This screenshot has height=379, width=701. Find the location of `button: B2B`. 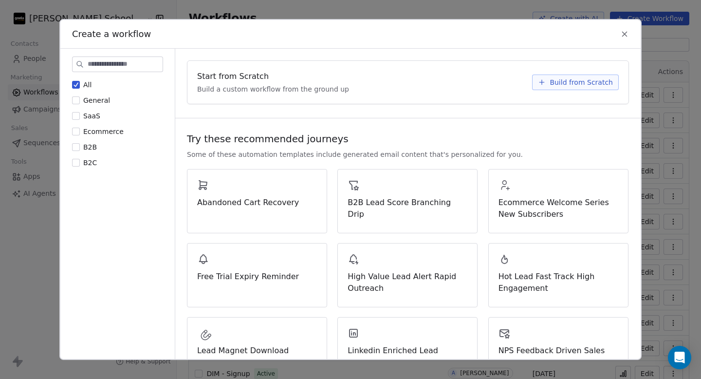

button: B2B is located at coordinates (76, 147).